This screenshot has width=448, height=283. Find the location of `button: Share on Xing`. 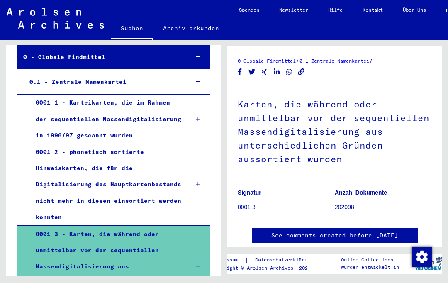

button: Share on Xing is located at coordinates (264, 72).